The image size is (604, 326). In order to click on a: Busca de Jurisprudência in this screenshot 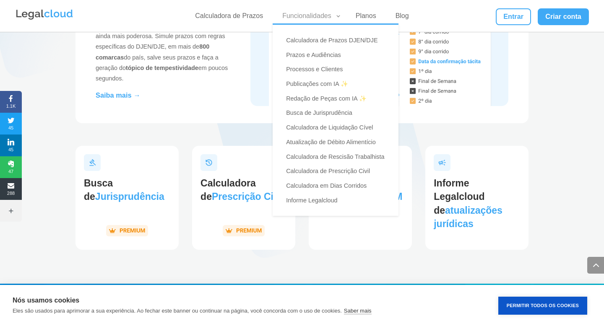, I will do `click(340, 113)`.